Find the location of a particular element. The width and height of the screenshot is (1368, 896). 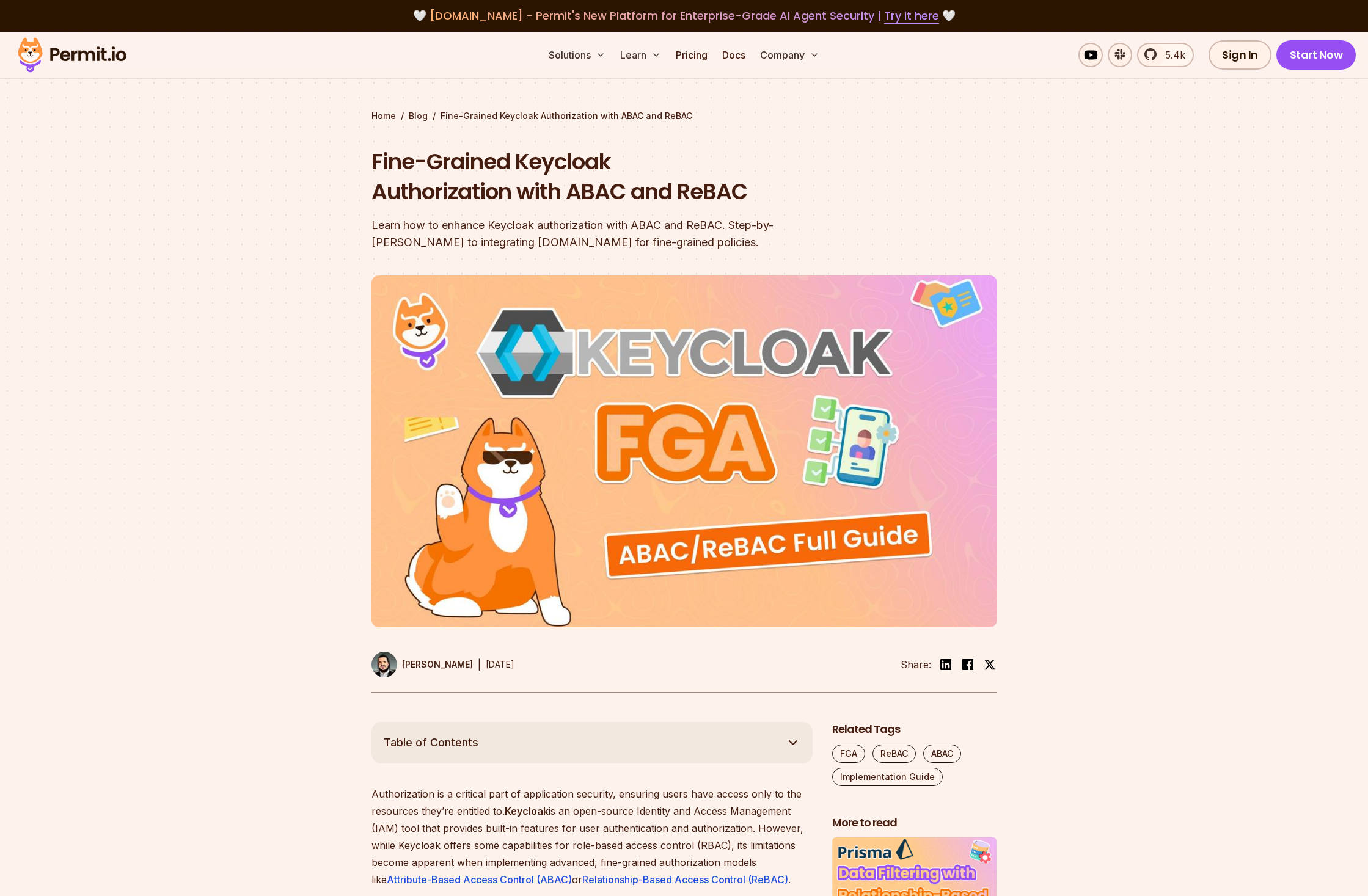

a: Start Now is located at coordinates (1316, 55).